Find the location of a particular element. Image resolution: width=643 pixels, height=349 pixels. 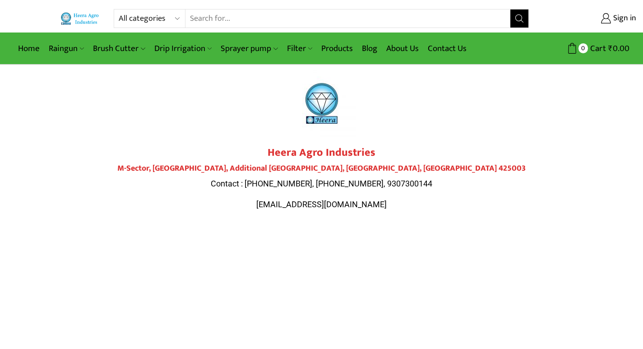

span: Sign in is located at coordinates (624, 19).